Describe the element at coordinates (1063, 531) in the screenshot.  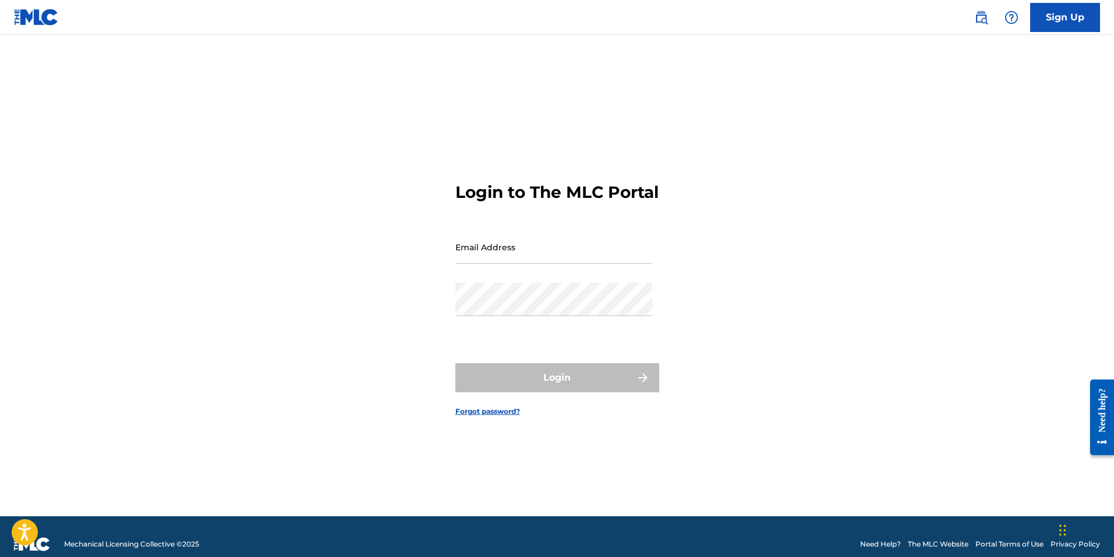
I see `div: Drag` at that location.